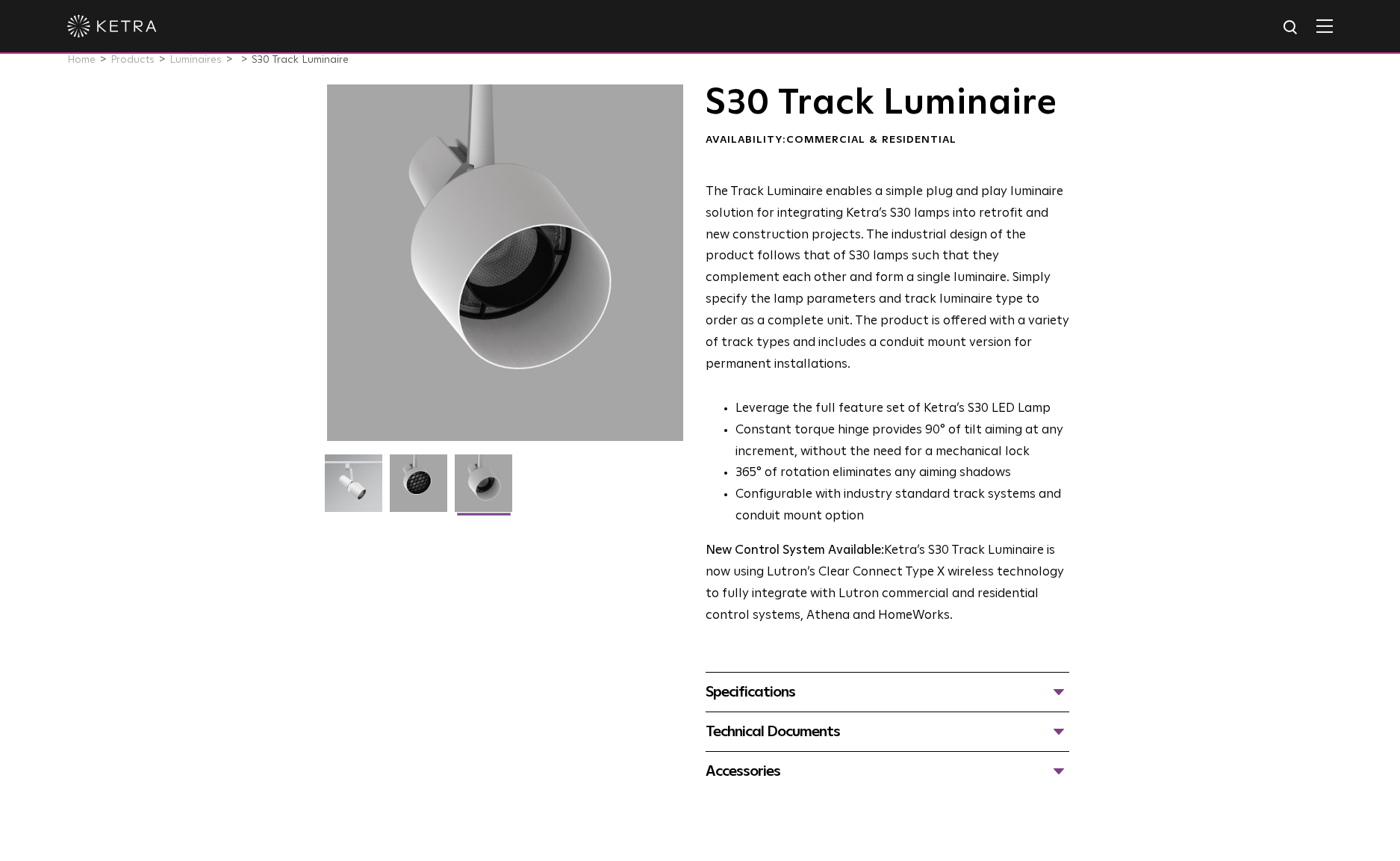 Image resolution: width=1400 pixels, height=861 pixels. Describe the element at coordinates (887, 103) in the screenshot. I see `h1: S30 Track Luminaire` at that location.